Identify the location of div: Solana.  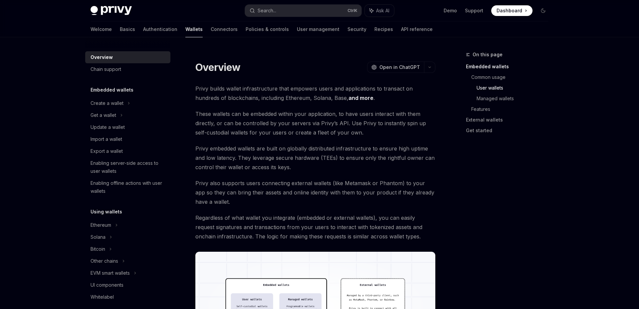
(98, 237).